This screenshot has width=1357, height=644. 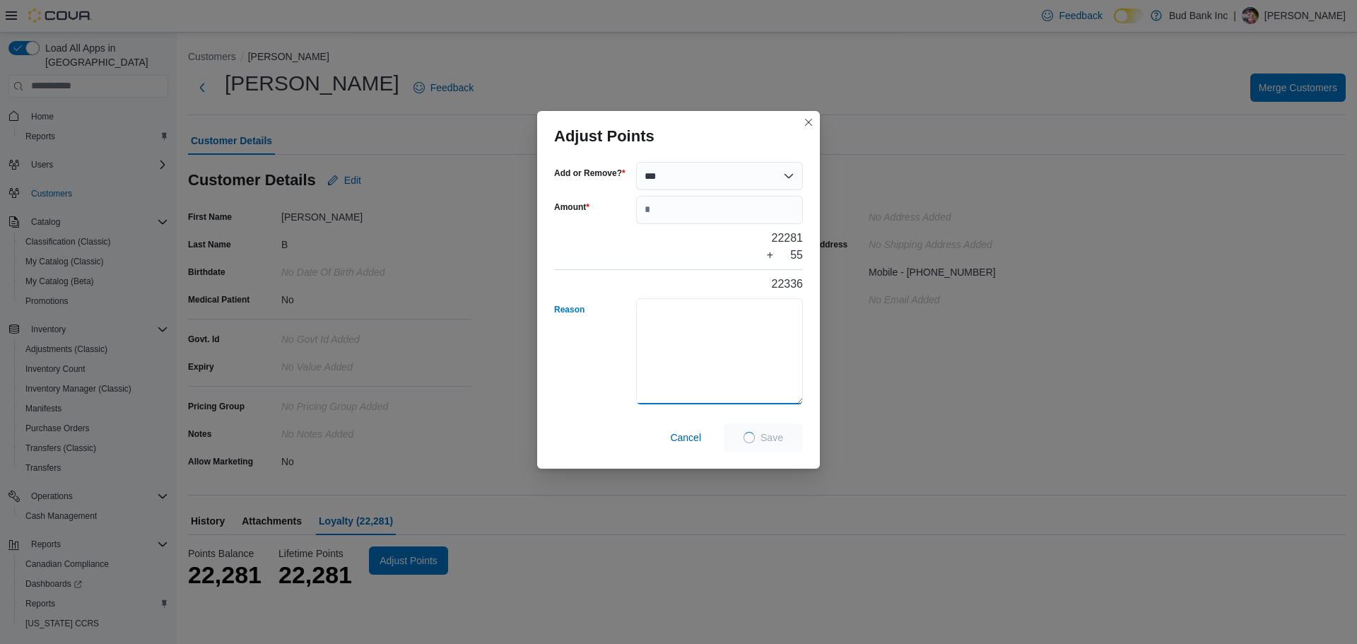 What do you see at coordinates (569, 309) in the screenshot?
I see `label: Reason` at bounding box center [569, 309].